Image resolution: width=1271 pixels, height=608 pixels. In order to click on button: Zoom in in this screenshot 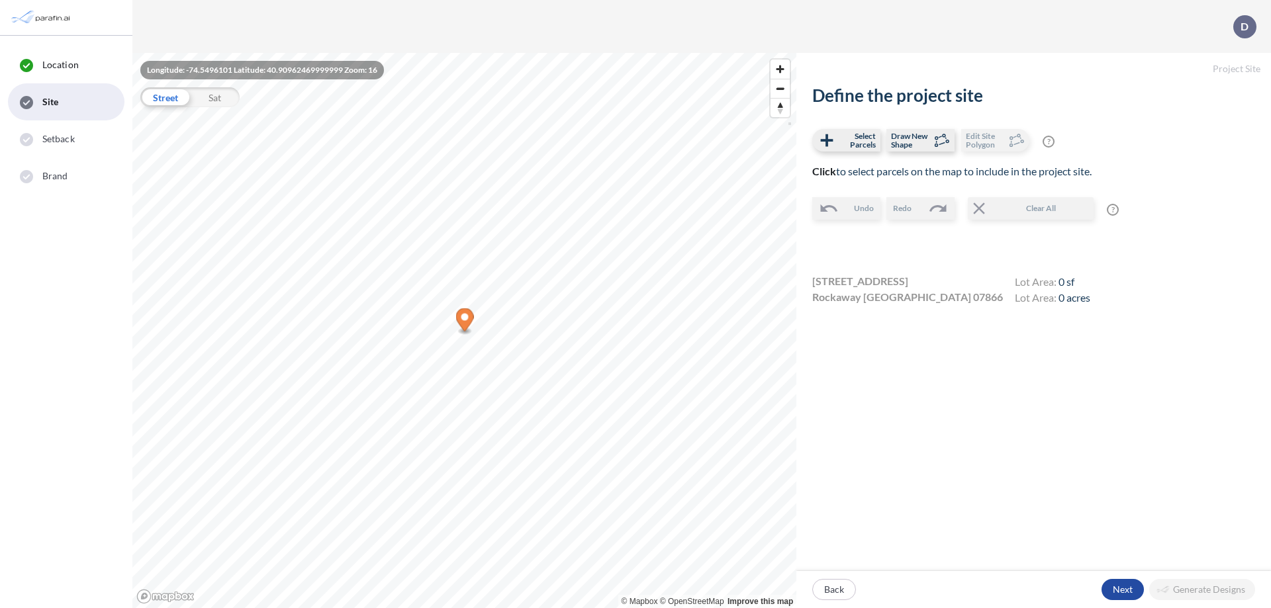, I will do `click(780, 69)`.